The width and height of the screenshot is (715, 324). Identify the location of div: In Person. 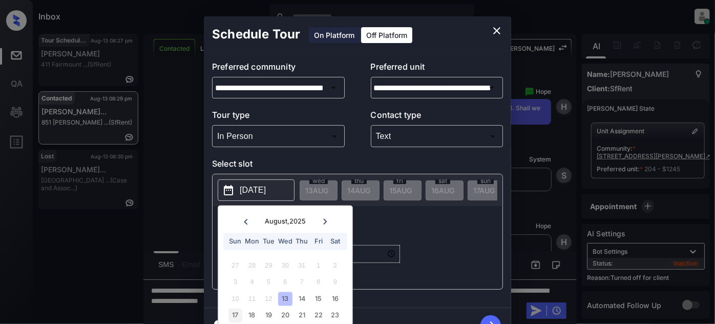
(278, 136).